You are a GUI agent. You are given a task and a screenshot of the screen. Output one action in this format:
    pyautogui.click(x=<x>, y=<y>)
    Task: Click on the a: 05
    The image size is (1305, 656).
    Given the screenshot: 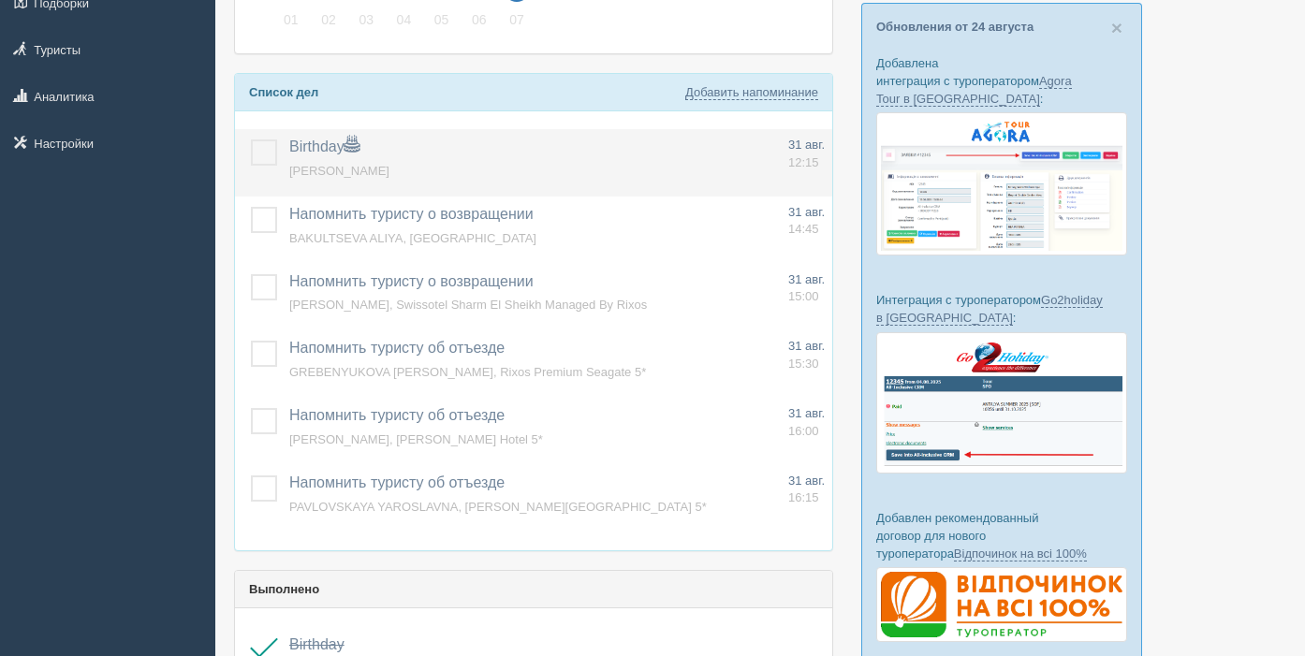 What is the action you would take?
    pyautogui.click(x=442, y=24)
    